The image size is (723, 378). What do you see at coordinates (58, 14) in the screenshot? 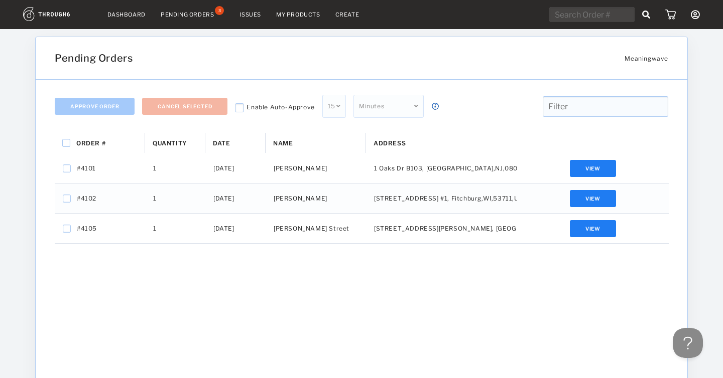
I see `img: logo.1c10ca64.svg` at bounding box center [58, 14].